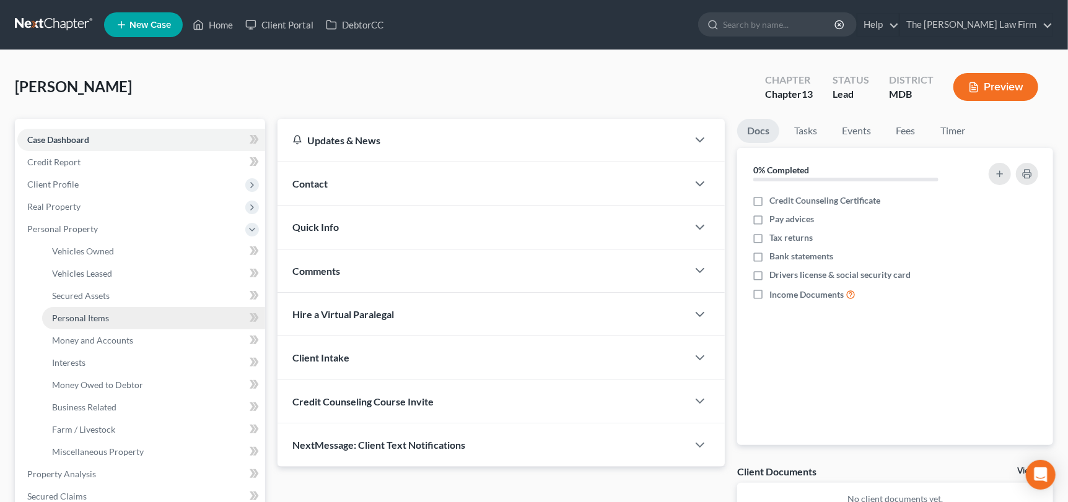 The height and width of the screenshot is (502, 1068). I want to click on span: Bank statements, so click(801, 256).